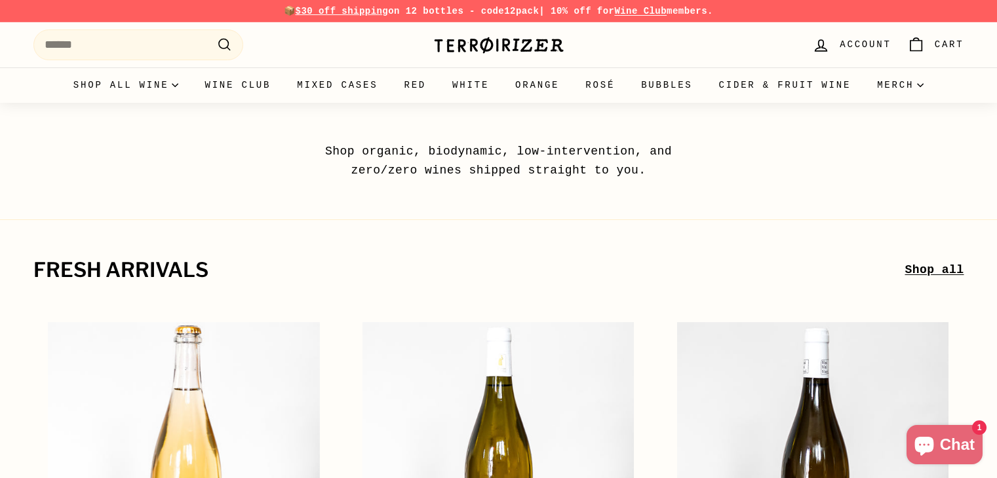  What do you see at coordinates (949, 45) in the screenshot?
I see `span: Cart` at bounding box center [949, 45].